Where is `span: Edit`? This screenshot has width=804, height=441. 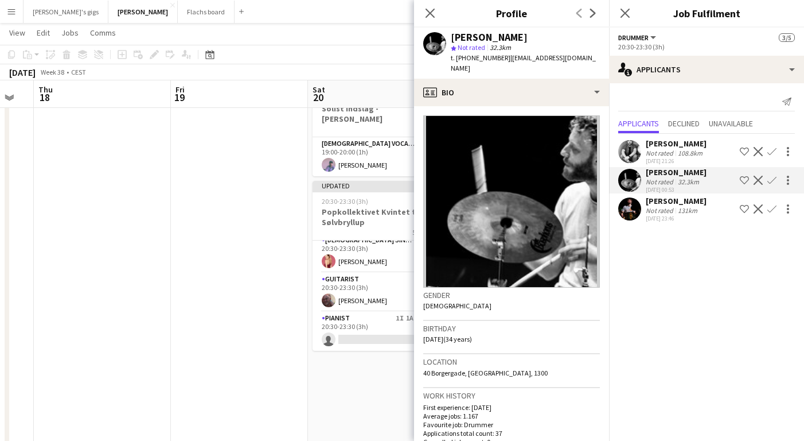 span: Edit is located at coordinates (43, 33).